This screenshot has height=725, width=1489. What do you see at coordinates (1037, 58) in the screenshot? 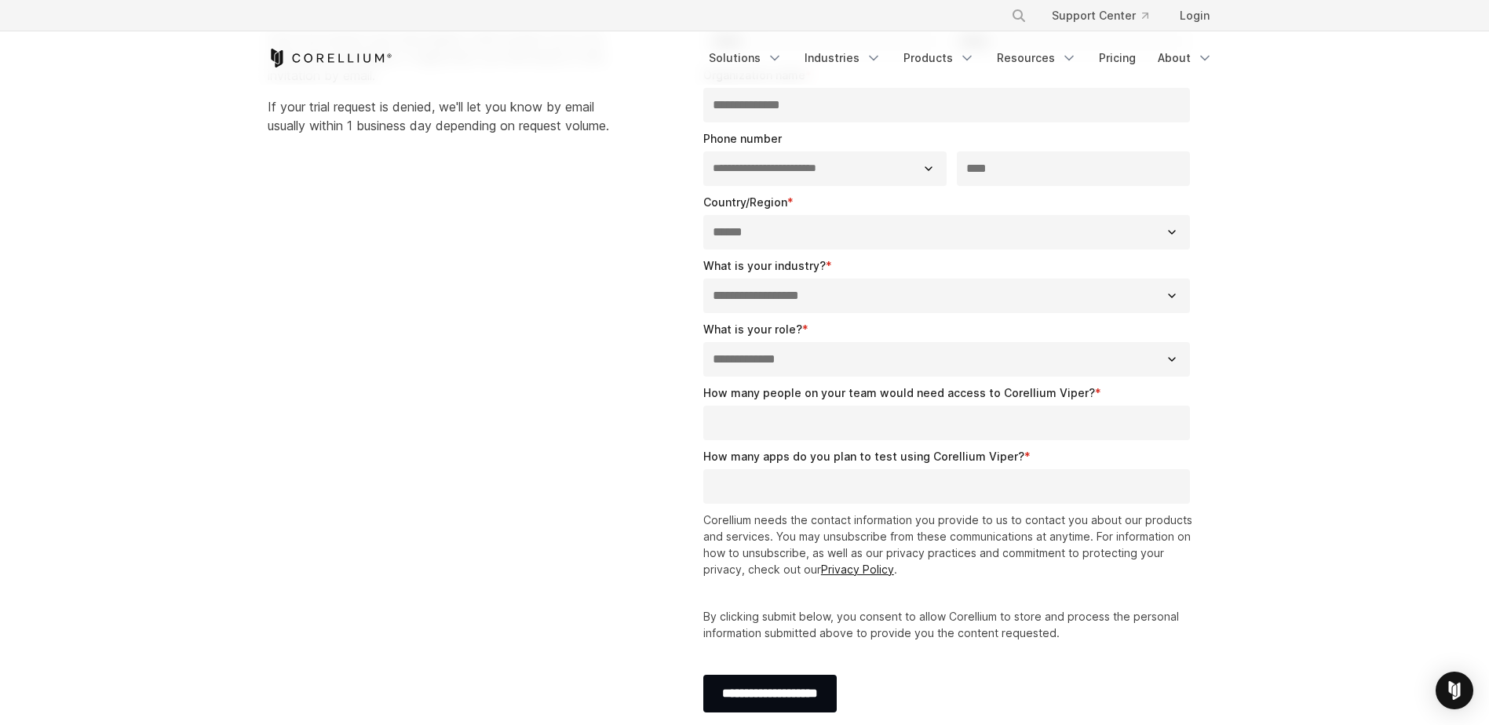
I see `a: Resources` at bounding box center [1037, 58].